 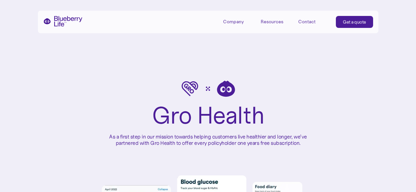 What do you see at coordinates (208, 116) in the screenshot?
I see `h1: Gro Health` at bounding box center [208, 116].